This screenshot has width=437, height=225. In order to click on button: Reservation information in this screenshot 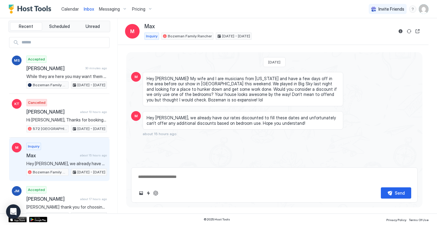, I will do `click(401, 31)`.